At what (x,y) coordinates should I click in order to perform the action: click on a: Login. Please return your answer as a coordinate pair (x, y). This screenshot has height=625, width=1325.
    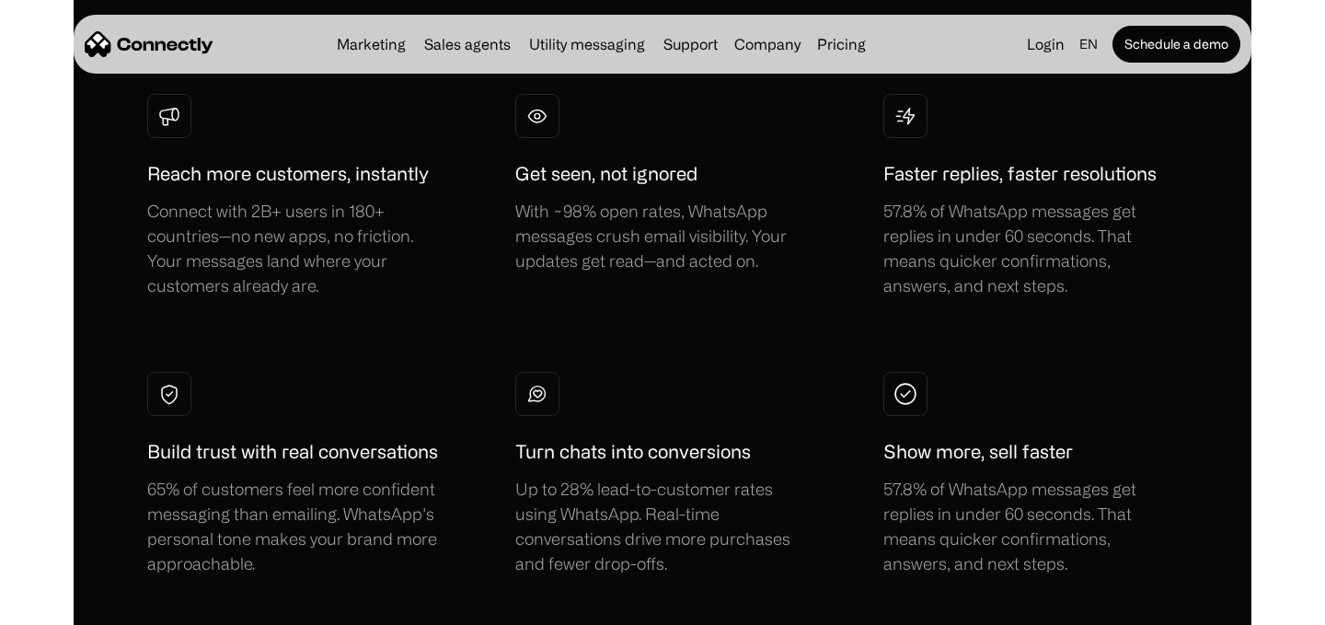
    Looking at the image, I should click on (1045, 44).